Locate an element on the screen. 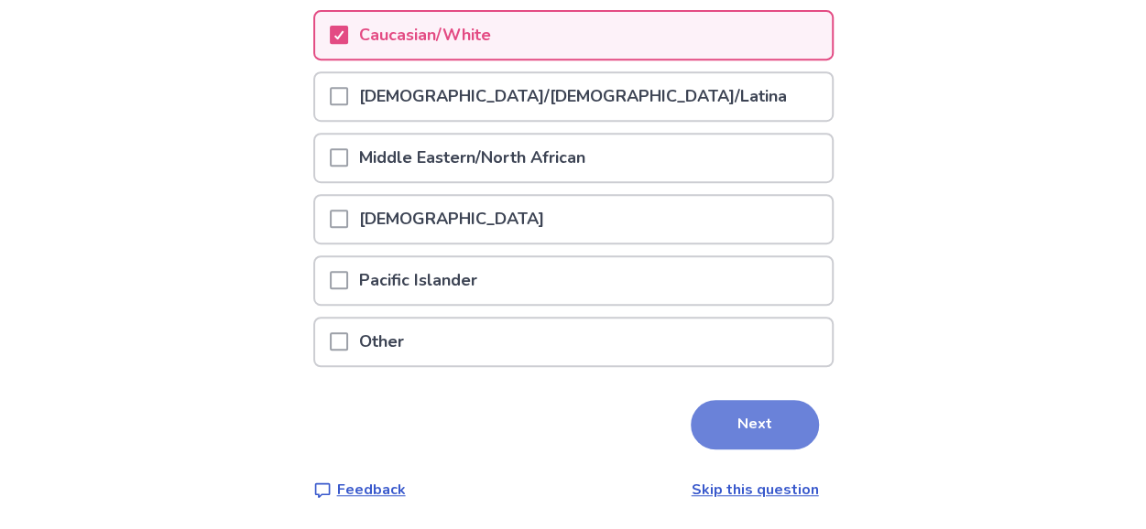  a: Feedback is located at coordinates (359, 490).